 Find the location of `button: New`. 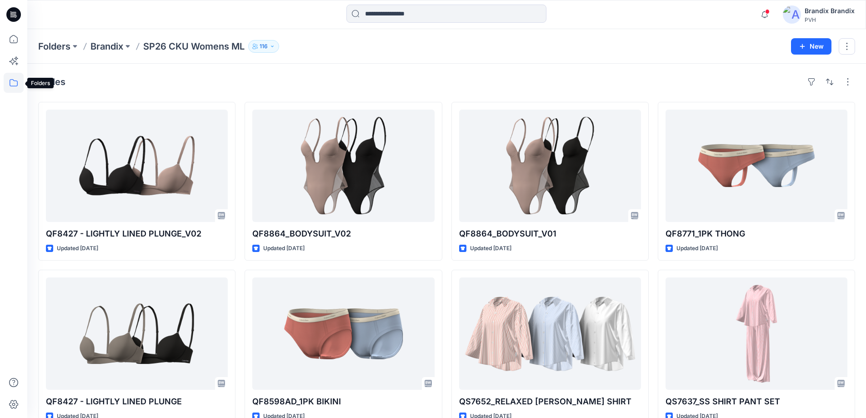

button: New is located at coordinates (811, 46).